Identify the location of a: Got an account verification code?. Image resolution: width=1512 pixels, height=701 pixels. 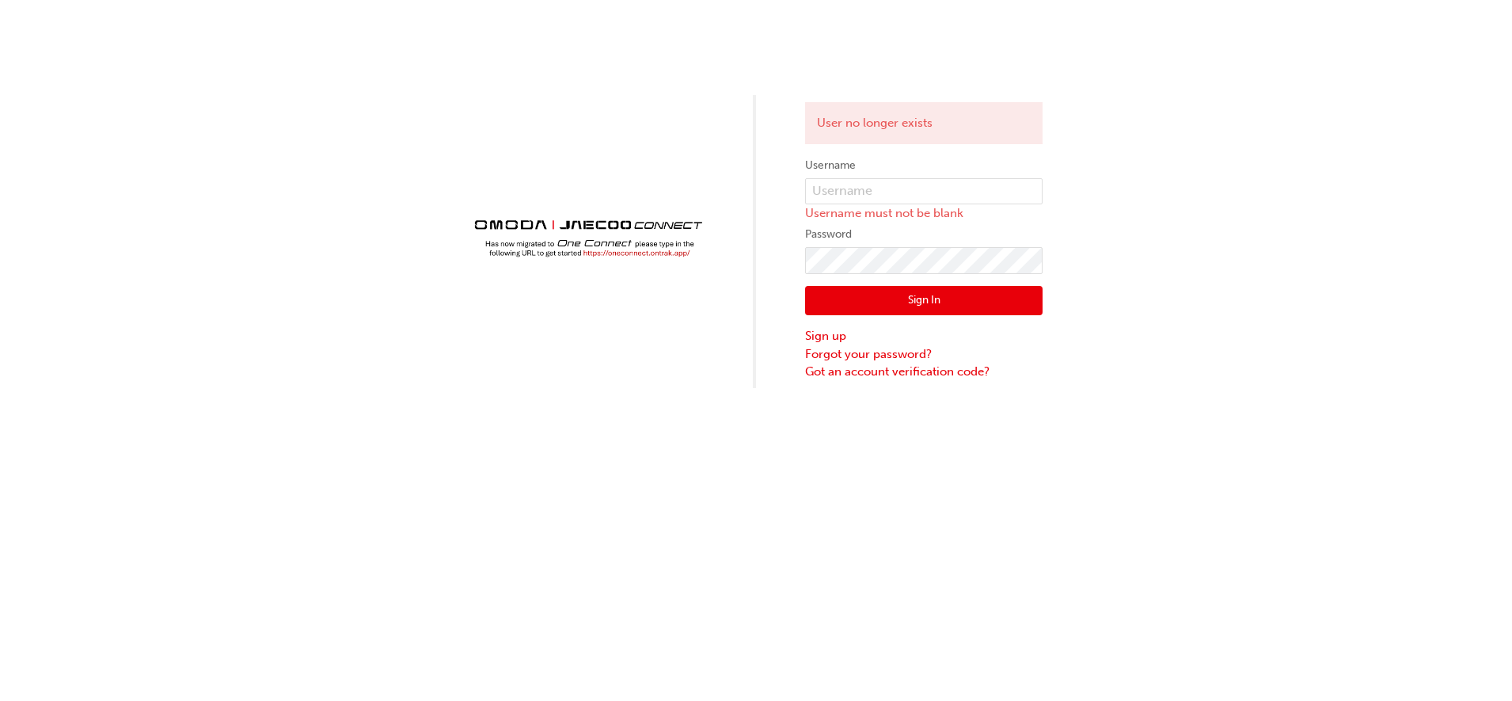
(924, 371).